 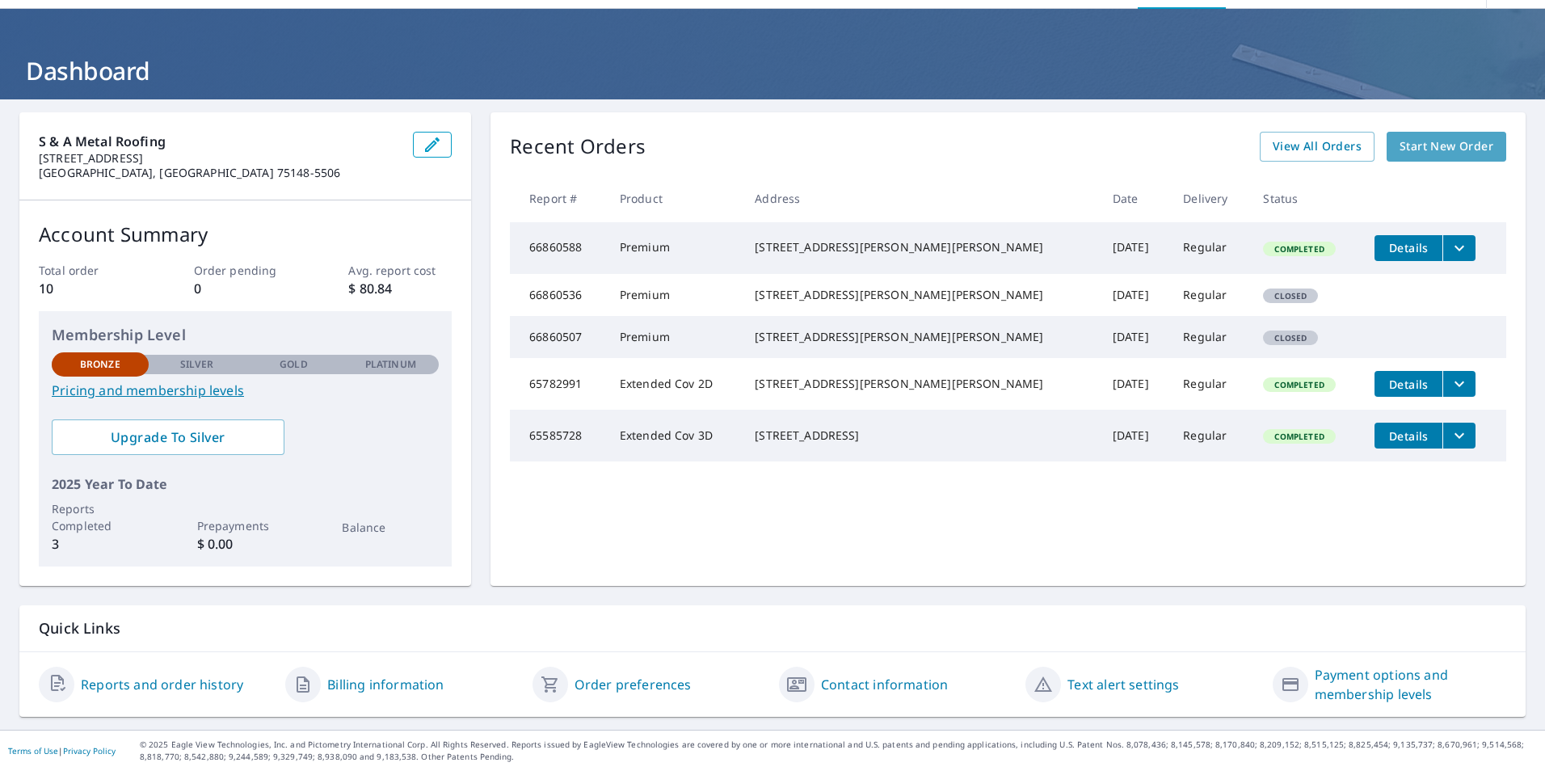 What do you see at coordinates (245, 334) in the screenshot?
I see `p: Membership Level` at bounding box center [245, 334].